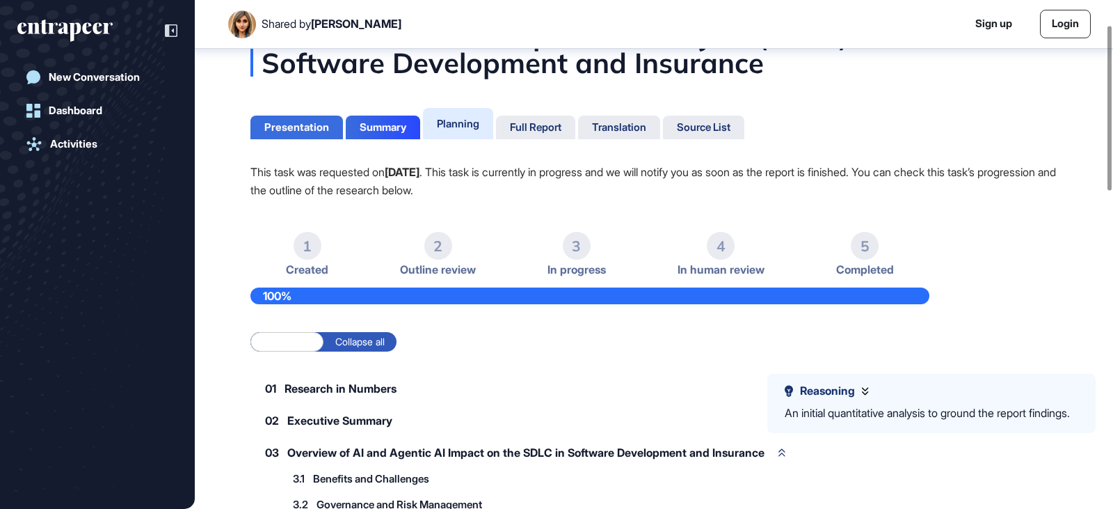  Describe the element at coordinates (272, 452) in the screenshot. I see `span: 03` at that location.